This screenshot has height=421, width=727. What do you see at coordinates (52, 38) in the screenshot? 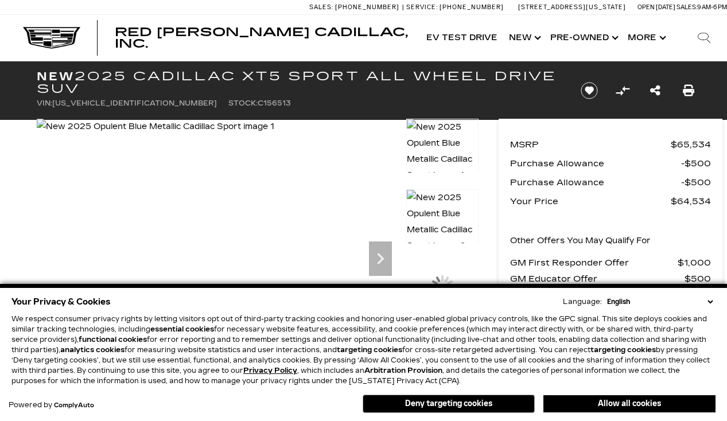
I see `img: Cadillac Dark Logo with Cadillac White Text` at bounding box center [52, 38].